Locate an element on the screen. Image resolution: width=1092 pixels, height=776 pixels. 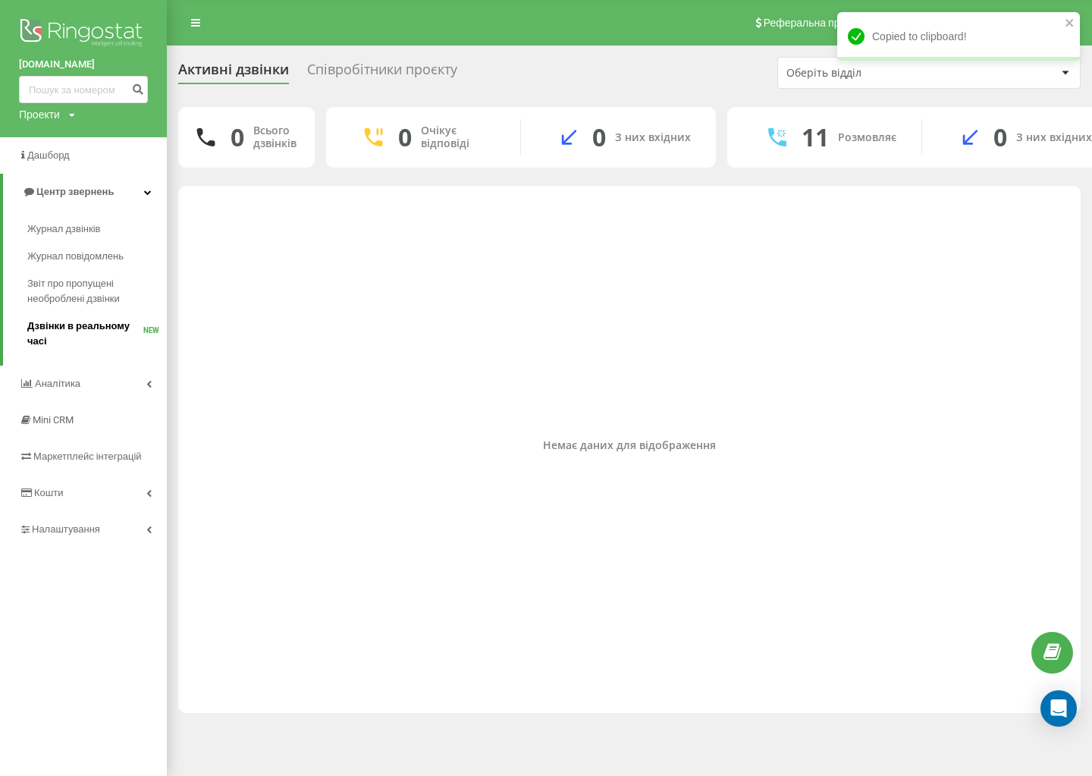
div: Немає даних для відображення is located at coordinates (629, 445).